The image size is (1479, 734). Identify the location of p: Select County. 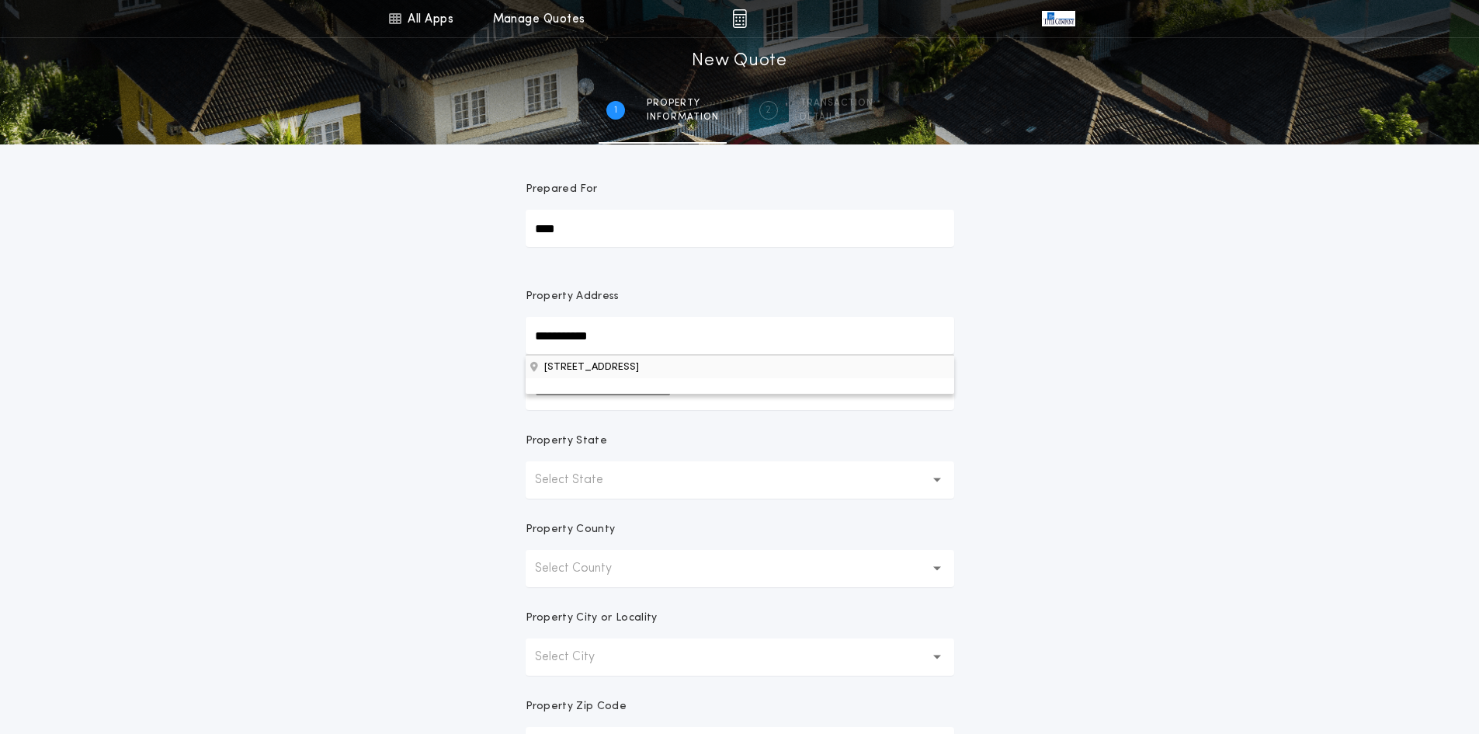
(585, 568).